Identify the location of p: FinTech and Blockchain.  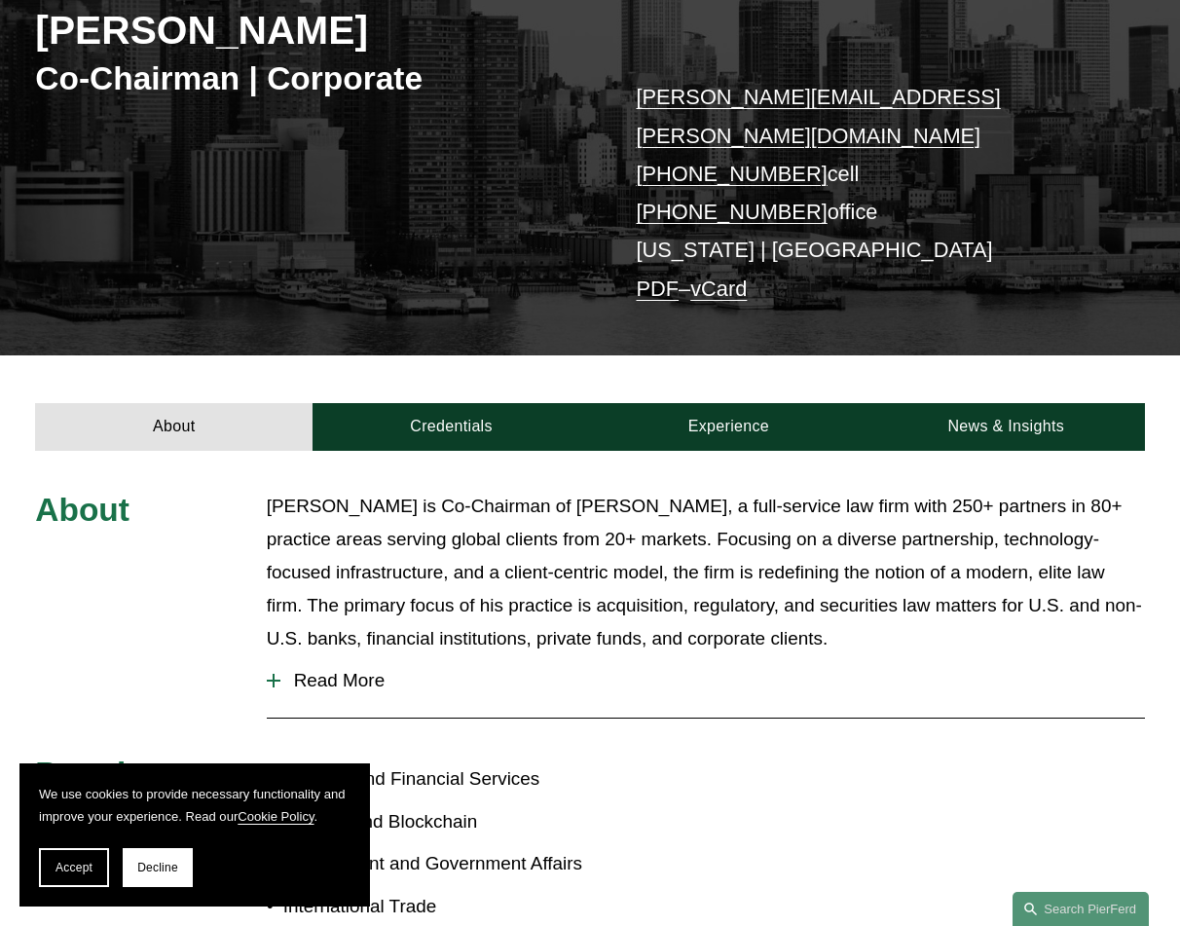
(436, 821).